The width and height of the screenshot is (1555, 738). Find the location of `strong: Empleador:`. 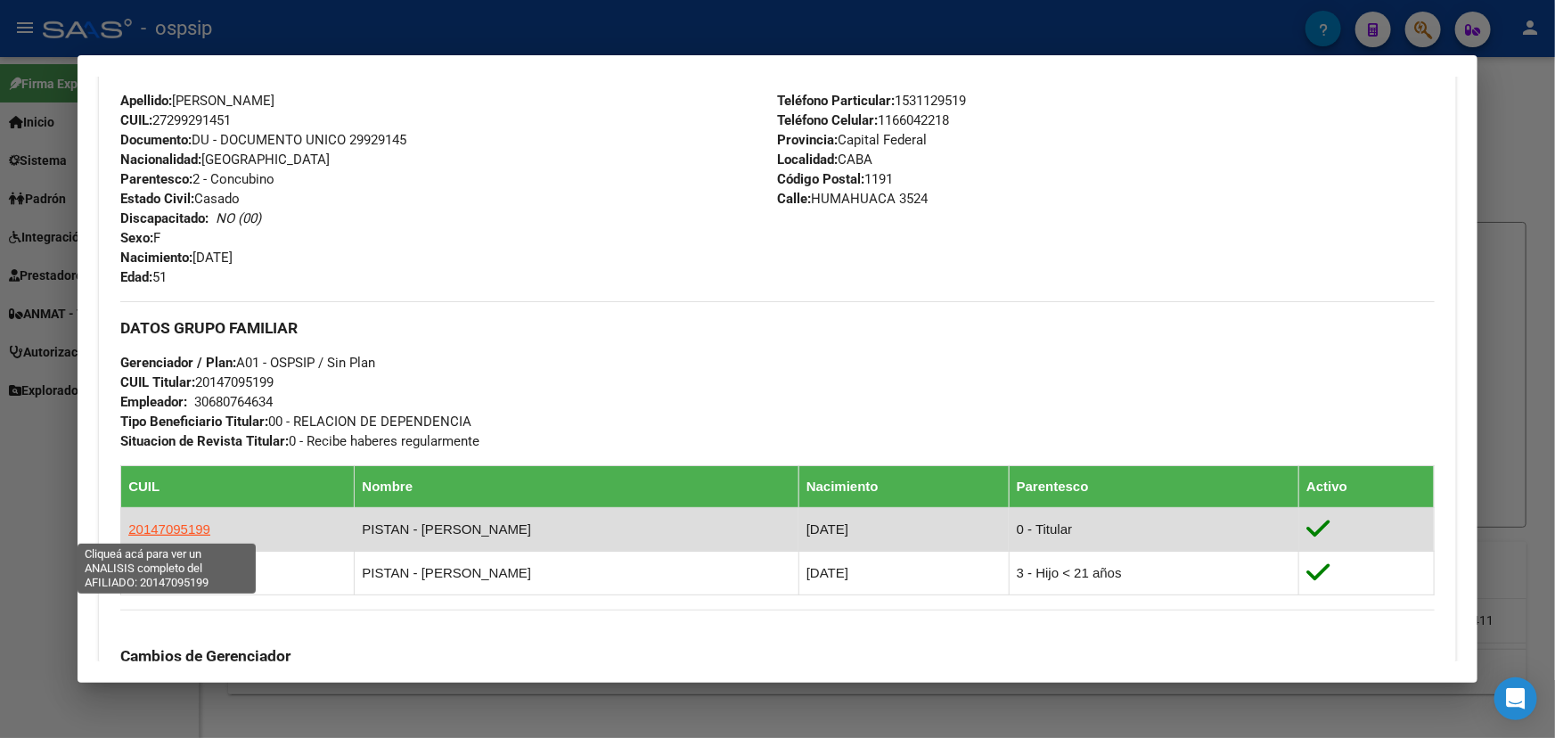

strong: Empleador: is located at coordinates (153, 402).